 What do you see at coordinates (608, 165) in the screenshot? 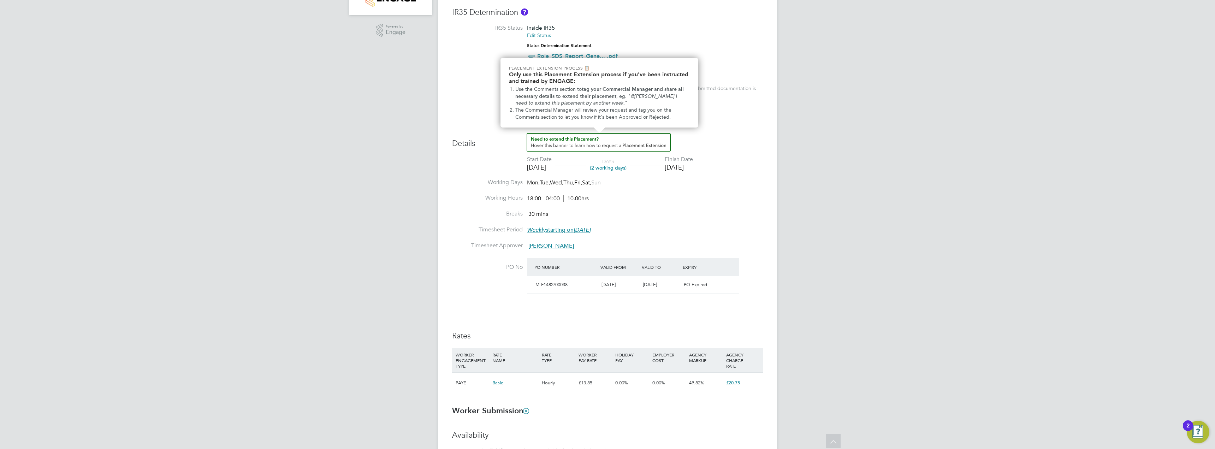
I see `div: DAYS` at bounding box center [608, 165].